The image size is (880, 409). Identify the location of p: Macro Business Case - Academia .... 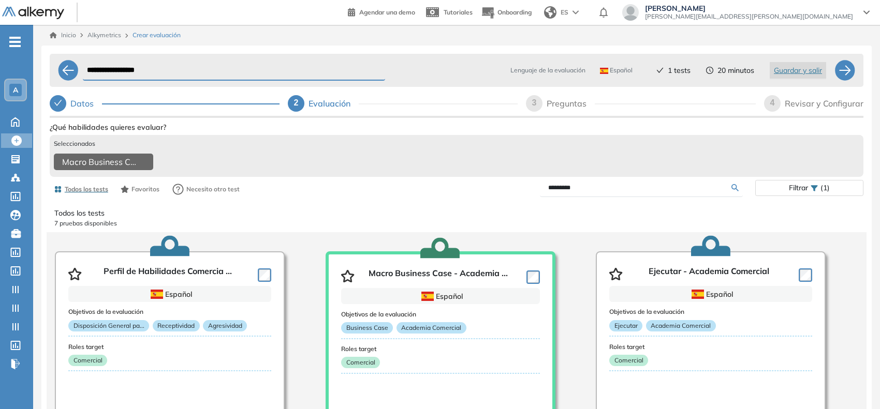
(438, 276).